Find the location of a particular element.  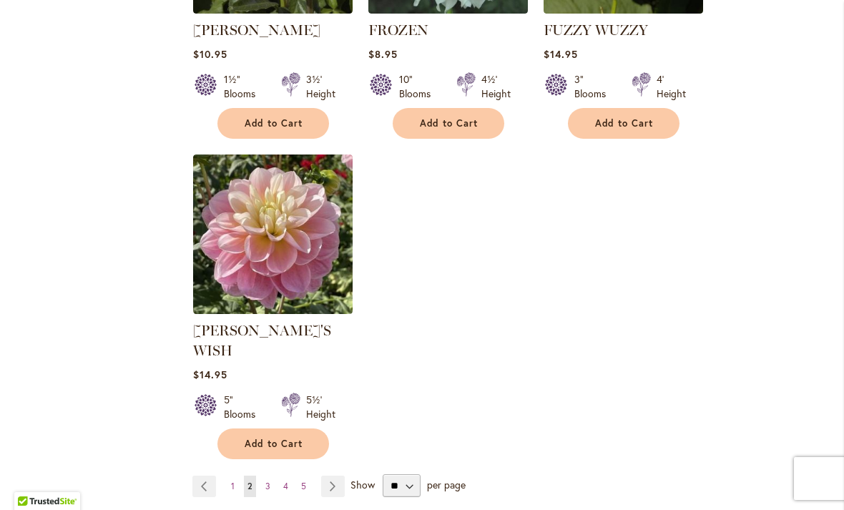

div: 1½" Blooms is located at coordinates (244, 87).